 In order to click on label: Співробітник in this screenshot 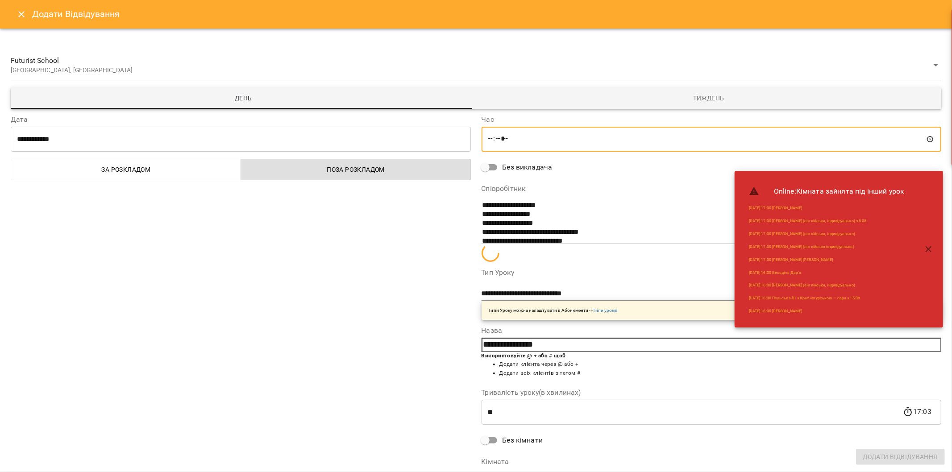, I will do `click(712, 189)`.